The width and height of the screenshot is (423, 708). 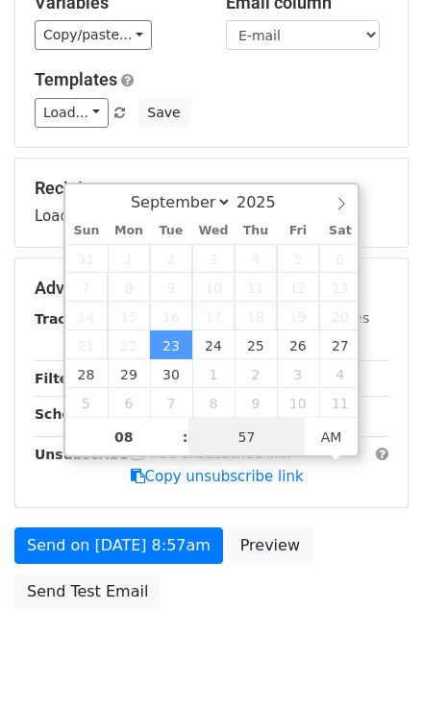 I want to click on span: September 19, 2025, so click(x=298, y=316).